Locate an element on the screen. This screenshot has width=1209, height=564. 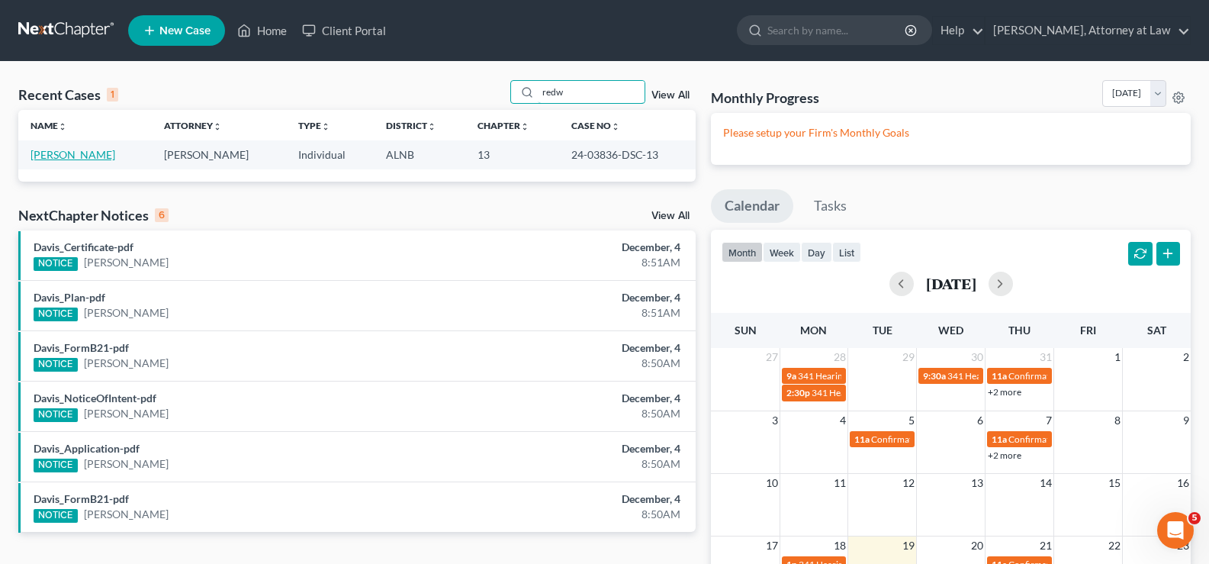
span: 1 is located at coordinates (1117, 357).